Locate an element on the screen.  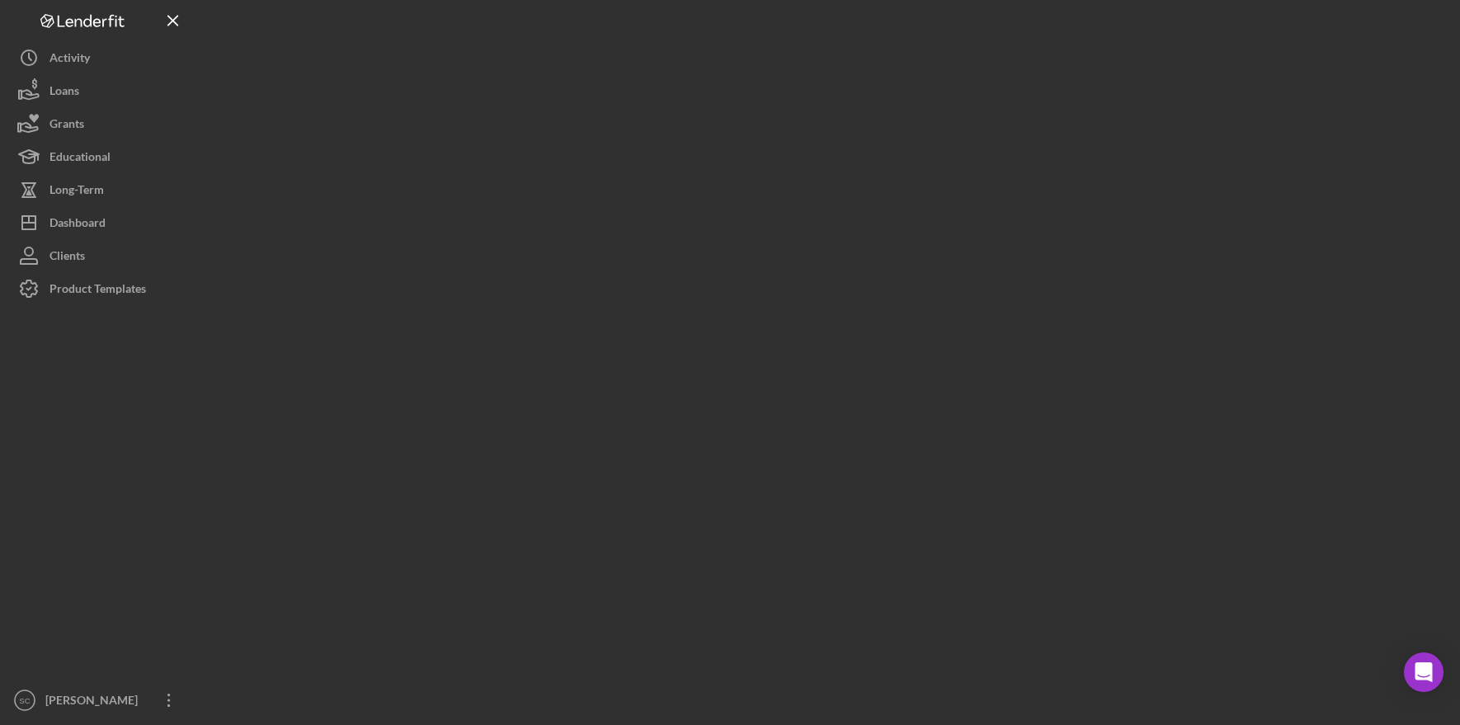
button: Activity is located at coordinates (99, 58).